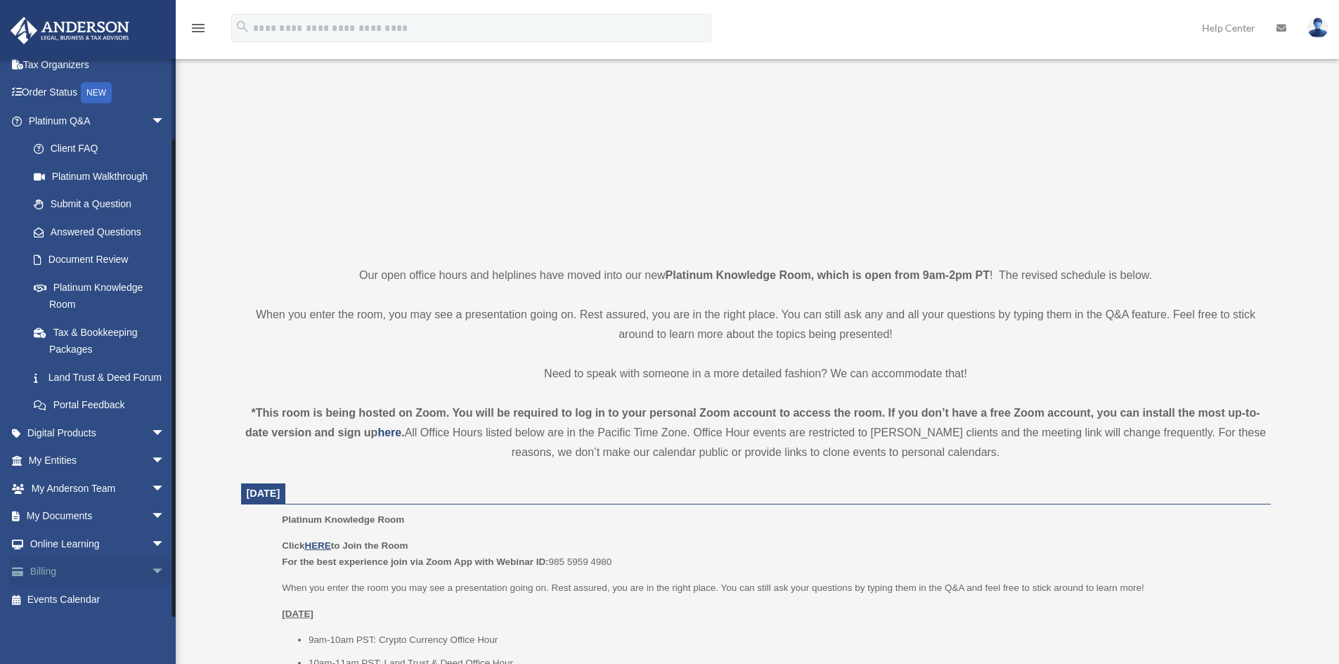 This screenshot has width=1339, height=664. I want to click on a: here, so click(390, 432).